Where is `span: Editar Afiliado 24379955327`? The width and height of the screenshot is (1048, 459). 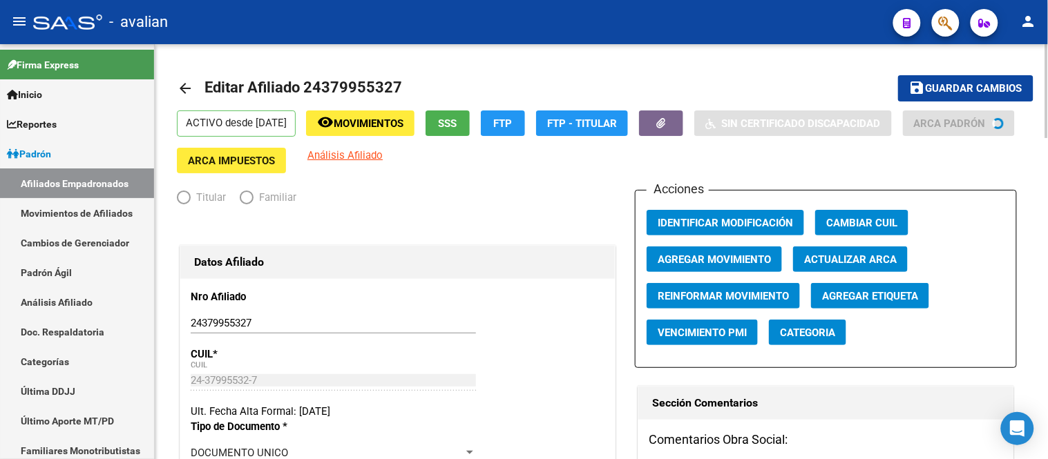 span: Editar Afiliado 24379955327 is located at coordinates (303, 87).